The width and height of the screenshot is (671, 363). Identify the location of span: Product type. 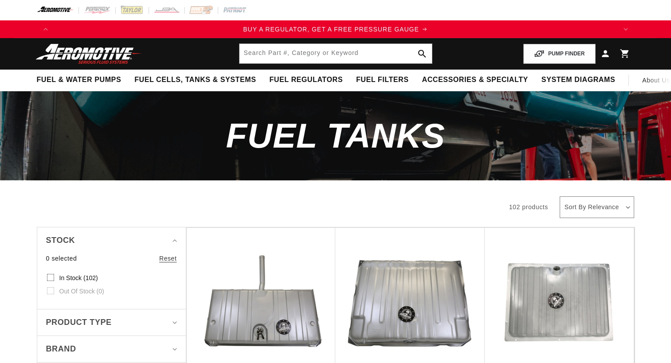
(79, 323).